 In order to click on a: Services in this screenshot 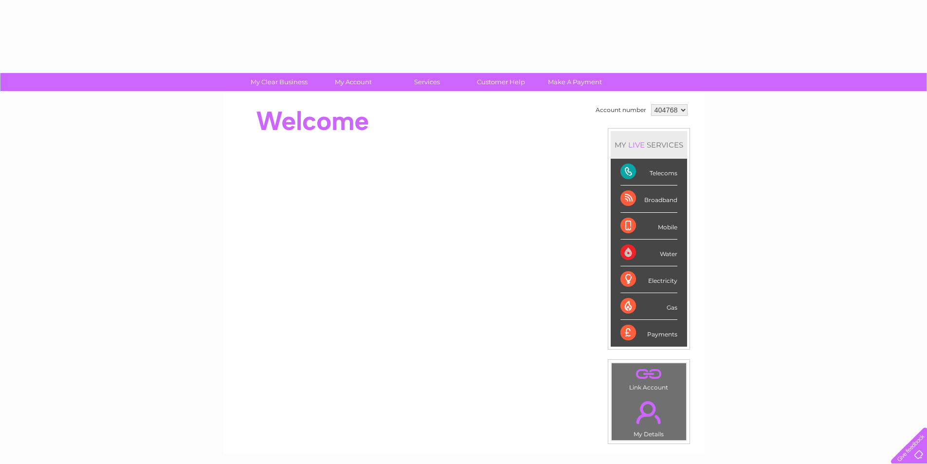, I will do `click(427, 82)`.